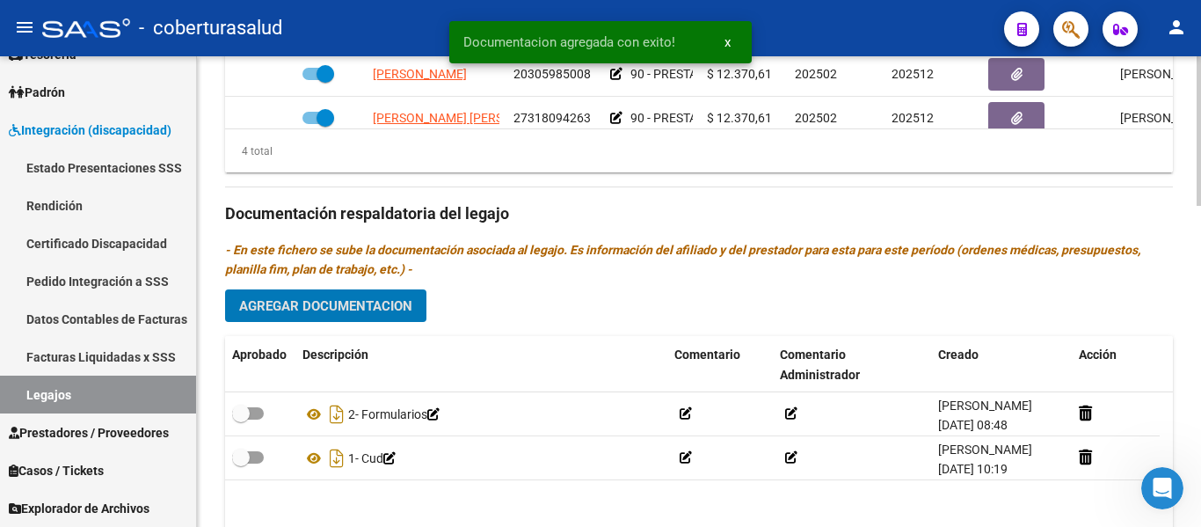 The image size is (1201, 527). What do you see at coordinates (569, 42) in the screenshot?
I see `span: Documentacion agregada con exito!` at bounding box center [569, 42].